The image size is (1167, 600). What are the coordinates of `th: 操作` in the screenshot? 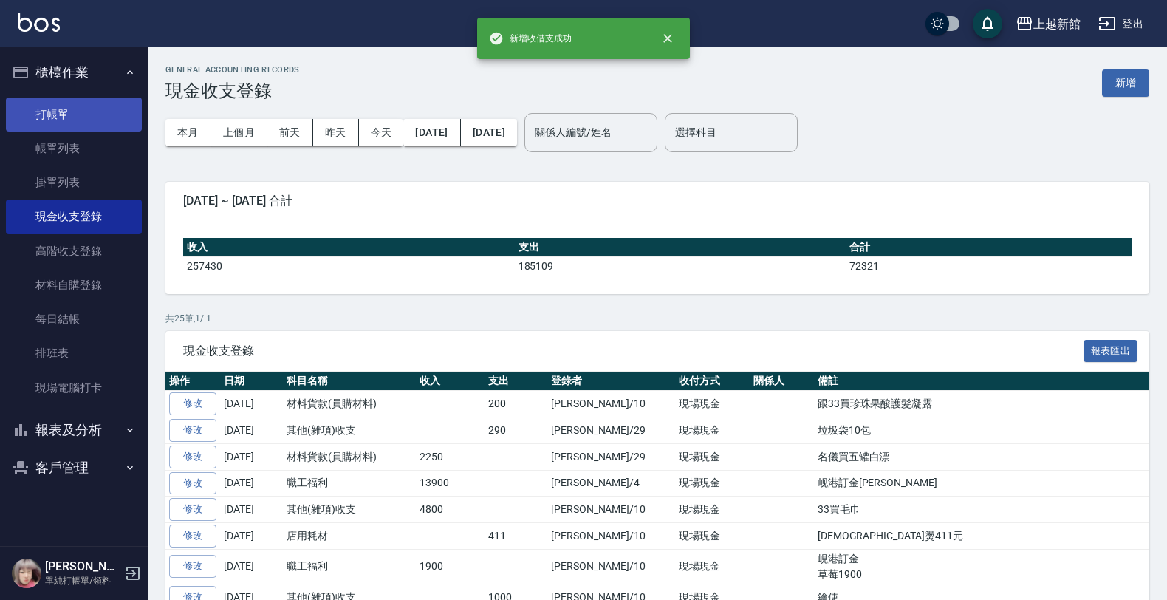 It's located at (193, 381).